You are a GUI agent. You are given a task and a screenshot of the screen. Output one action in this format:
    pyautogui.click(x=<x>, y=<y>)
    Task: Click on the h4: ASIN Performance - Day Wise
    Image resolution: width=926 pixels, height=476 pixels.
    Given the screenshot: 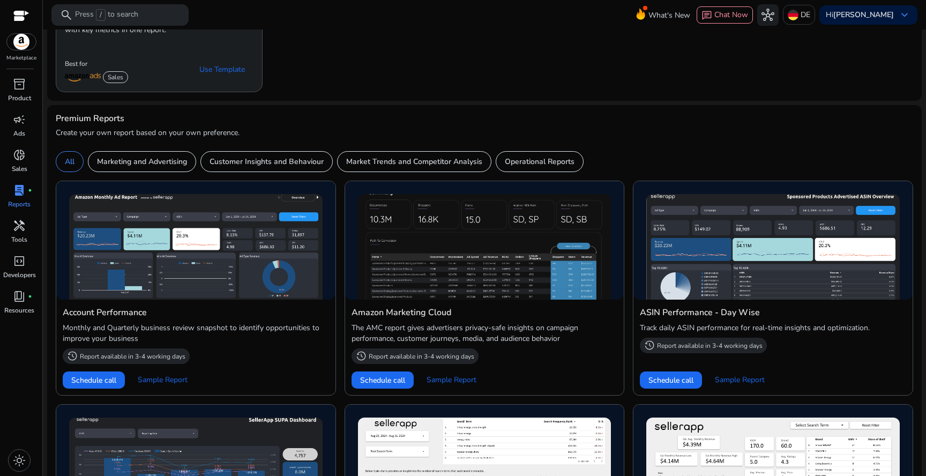 What is the action you would take?
    pyautogui.click(x=773, y=313)
    